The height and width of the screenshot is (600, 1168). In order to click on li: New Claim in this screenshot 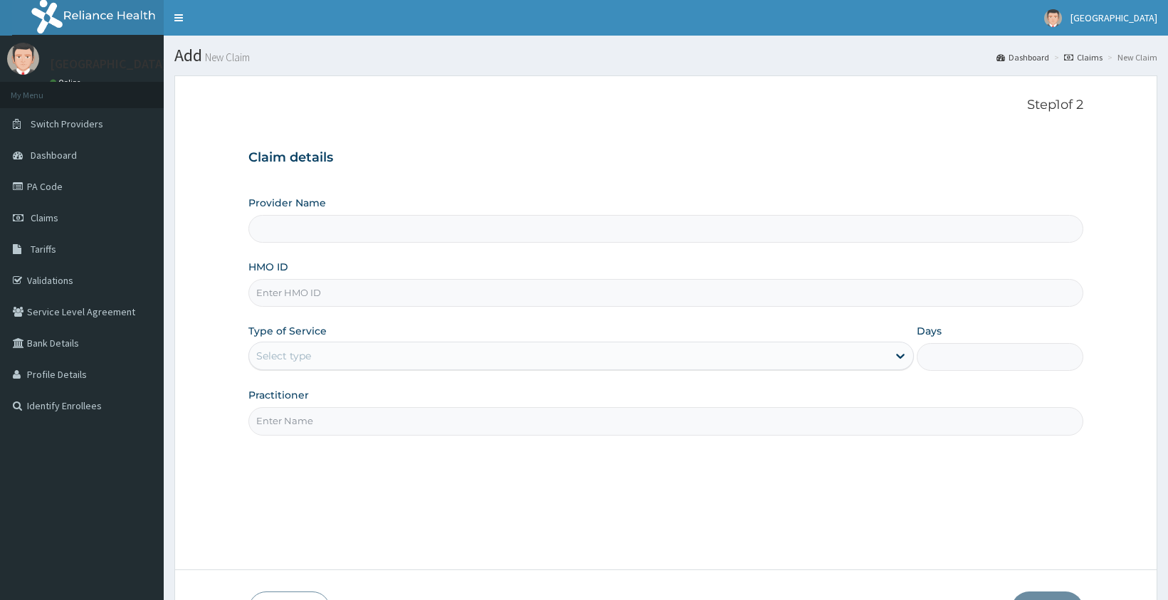, I will do `click(1130, 57)`.